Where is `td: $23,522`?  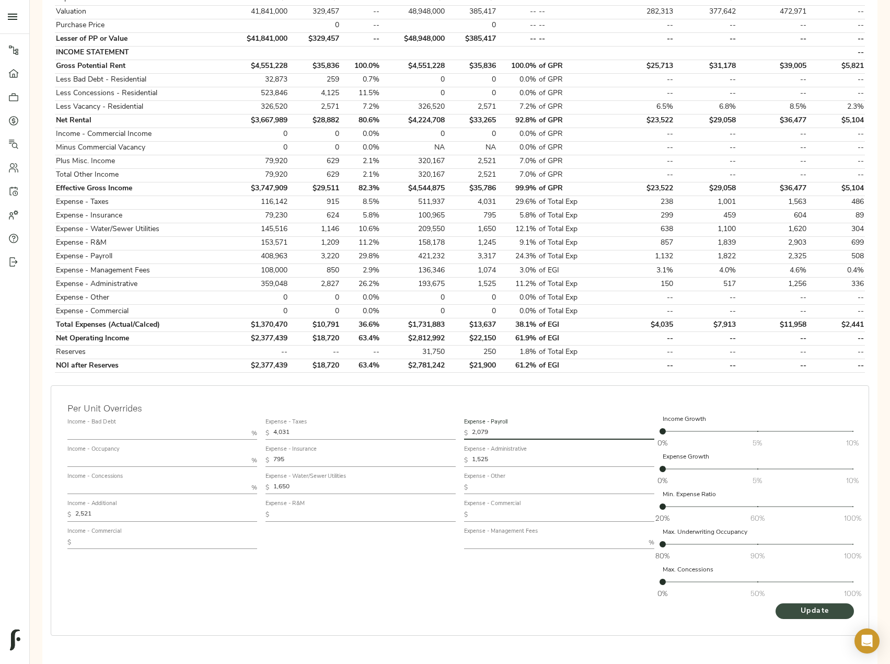 td: $23,522 is located at coordinates (640, 189).